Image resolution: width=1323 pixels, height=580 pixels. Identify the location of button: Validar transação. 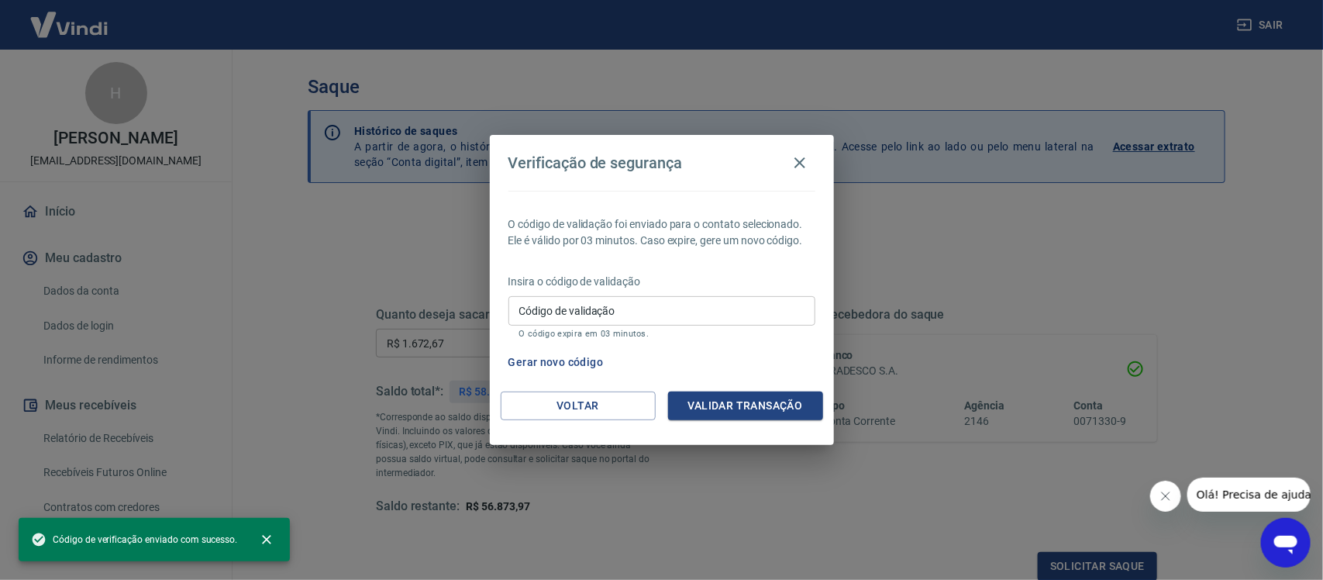
(746, 405).